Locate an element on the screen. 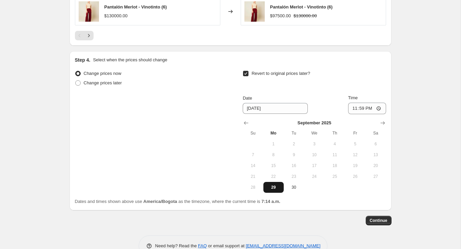  button: Friday September 5 2025 is located at coordinates (355, 144).